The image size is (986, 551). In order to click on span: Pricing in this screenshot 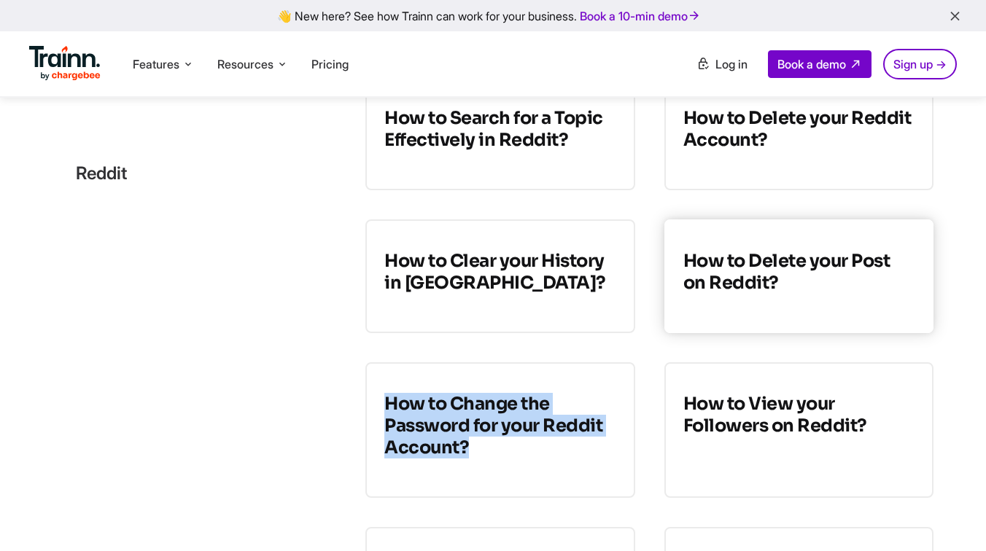, I will do `click(330, 64)`.